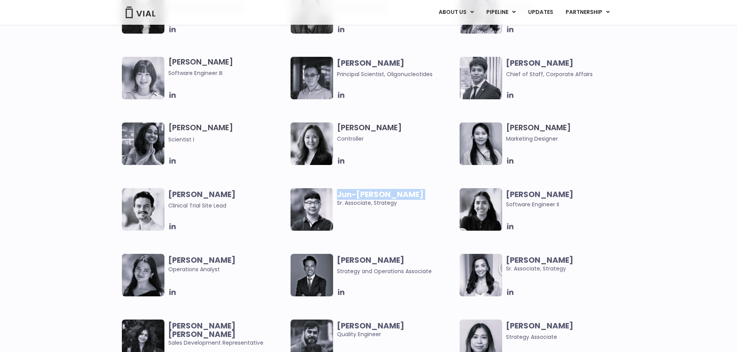 The width and height of the screenshot is (737, 352). Describe the element at coordinates (588, 12) in the screenshot. I see `a: PARTNERSHIPMenu Toggle` at that location.